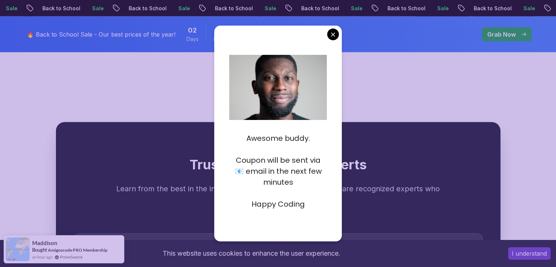 This screenshot has height=267, width=556. What do you see at coordinates (221, 39) in the screenshot?
I see `span: Hours` at bounding box center [221, 39].